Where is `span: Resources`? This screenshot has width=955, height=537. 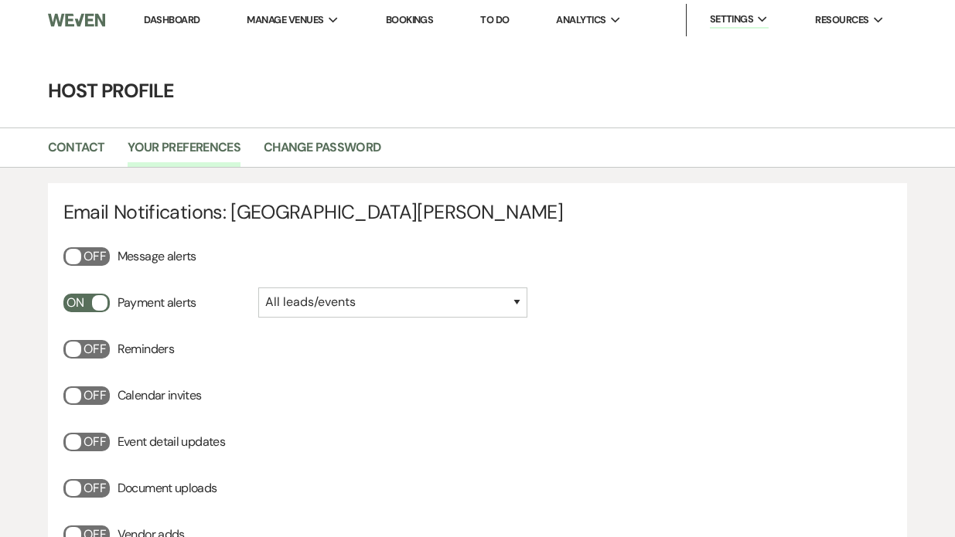 span: Resources is located at coordinates (841, 20).